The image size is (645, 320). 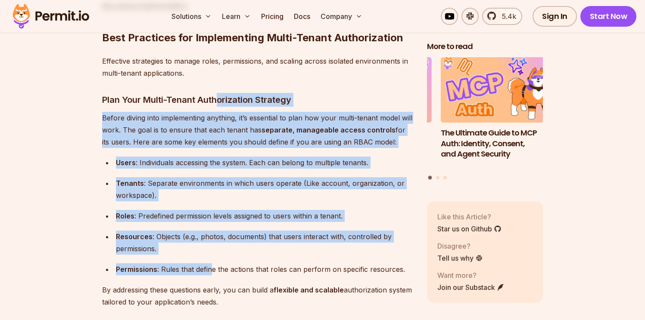 What do you see at coordinates (51, 16) in the screenshot?
I see `img: Permit logo` at bounding box center [51, 16].